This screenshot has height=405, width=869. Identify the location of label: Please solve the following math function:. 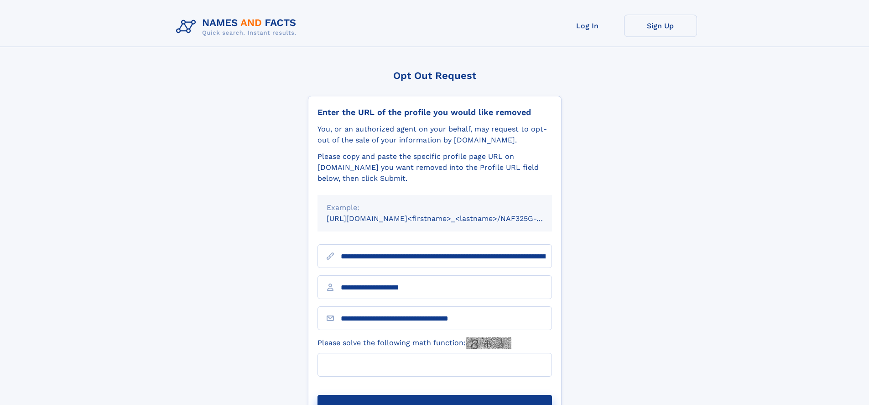
(414, 343).